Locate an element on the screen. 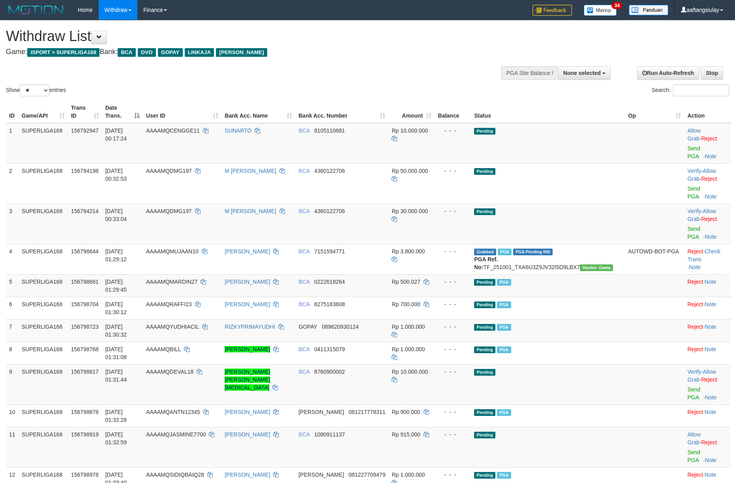  td: 5 is located at coordinates (12, 285).